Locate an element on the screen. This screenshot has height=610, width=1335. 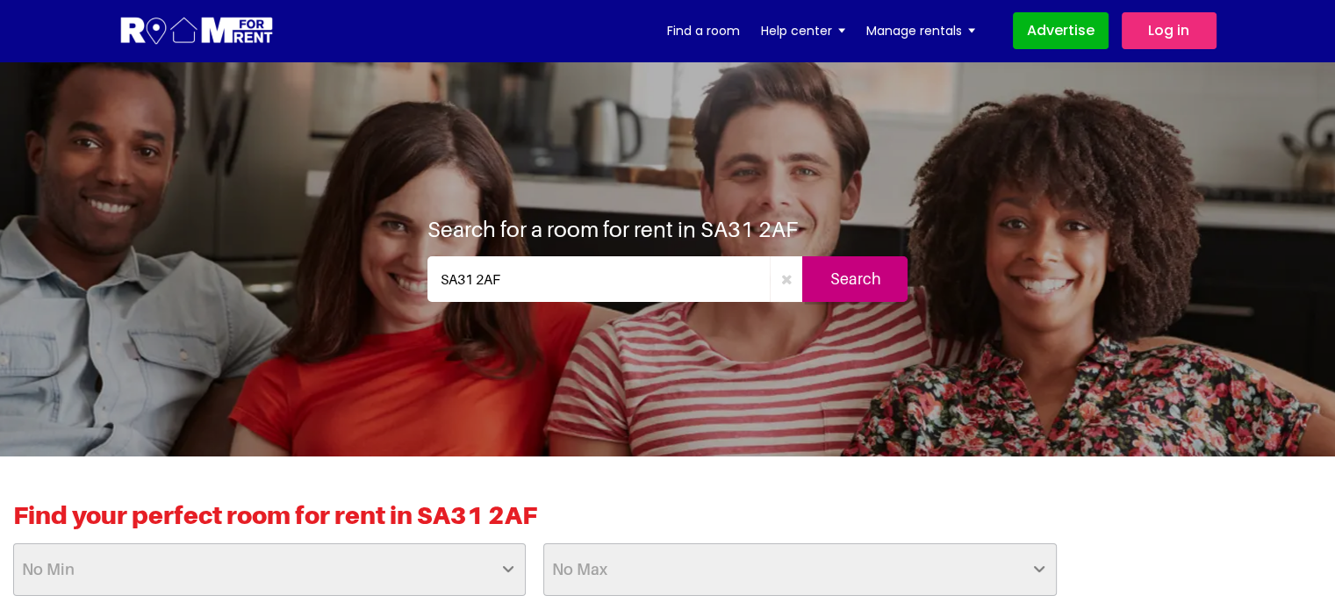
a: Manage rentals is located at coordinates (921, 31).